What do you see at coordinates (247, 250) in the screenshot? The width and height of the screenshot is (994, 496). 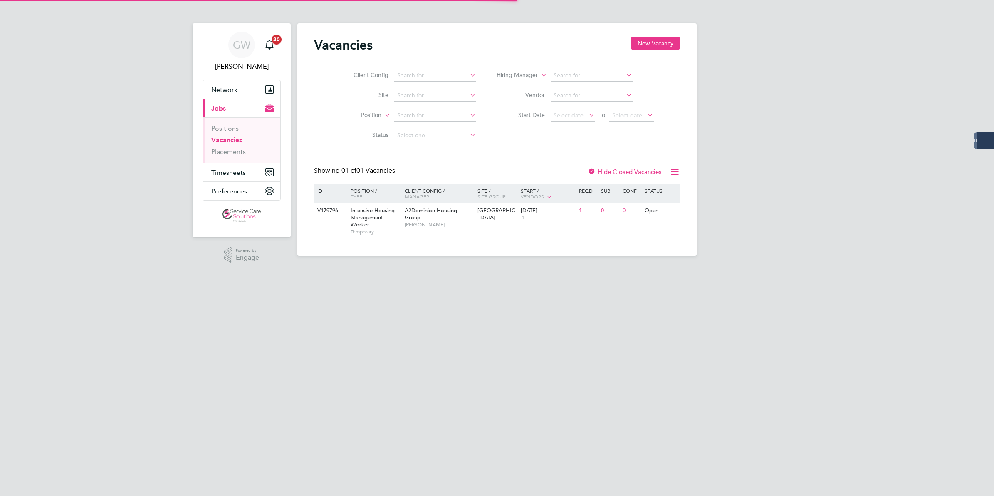 I see `span: Powered by` at bounding box center [247, 250].